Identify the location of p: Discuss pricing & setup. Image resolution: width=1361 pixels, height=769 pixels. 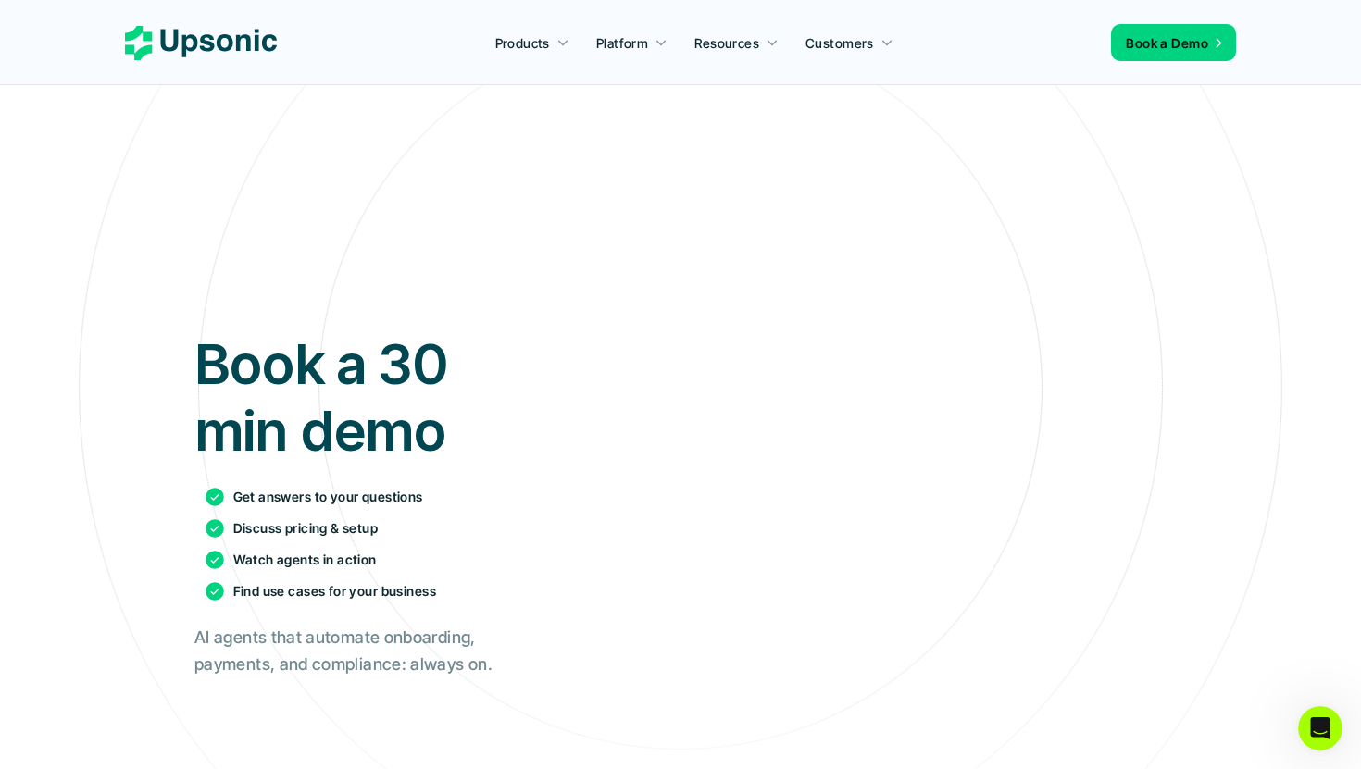
(305, 528).